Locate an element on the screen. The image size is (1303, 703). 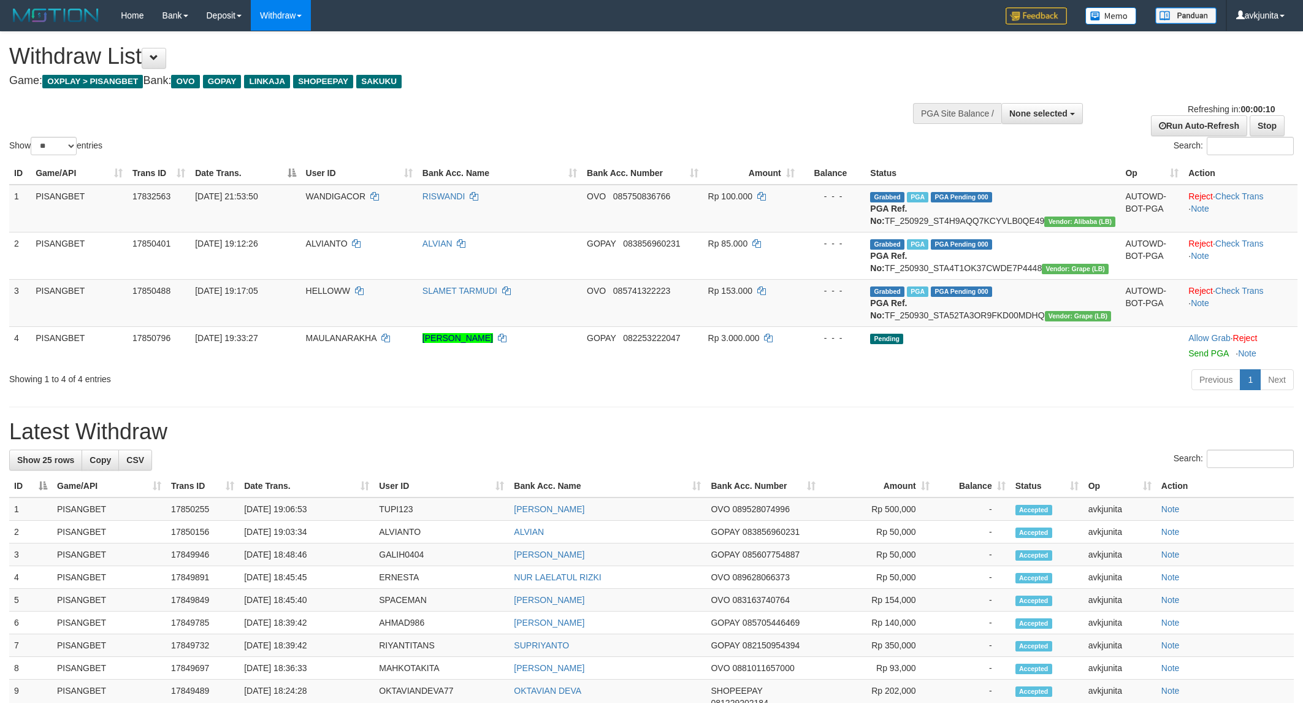
a: ALVIAN is located at coordinates (437, 243).